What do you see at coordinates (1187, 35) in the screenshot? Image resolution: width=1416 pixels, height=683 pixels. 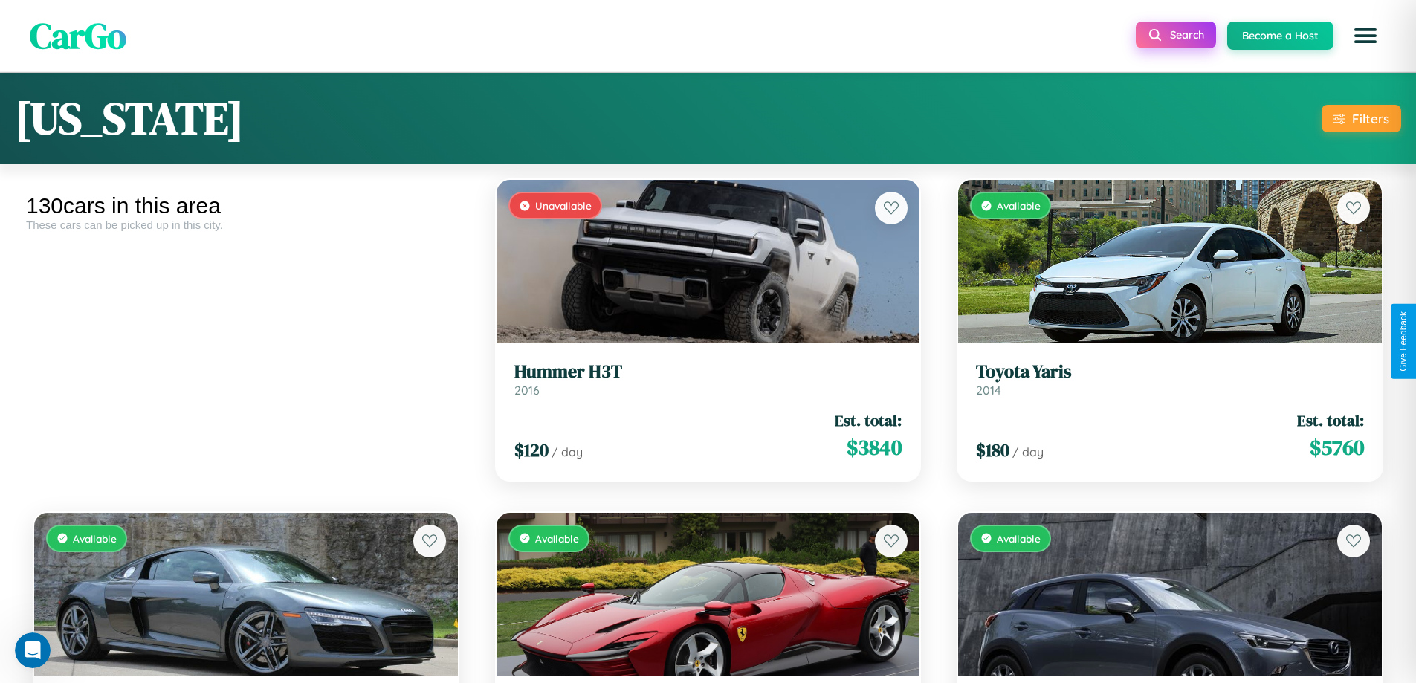 I see `span: Search` at bounding box center [1187, 35].